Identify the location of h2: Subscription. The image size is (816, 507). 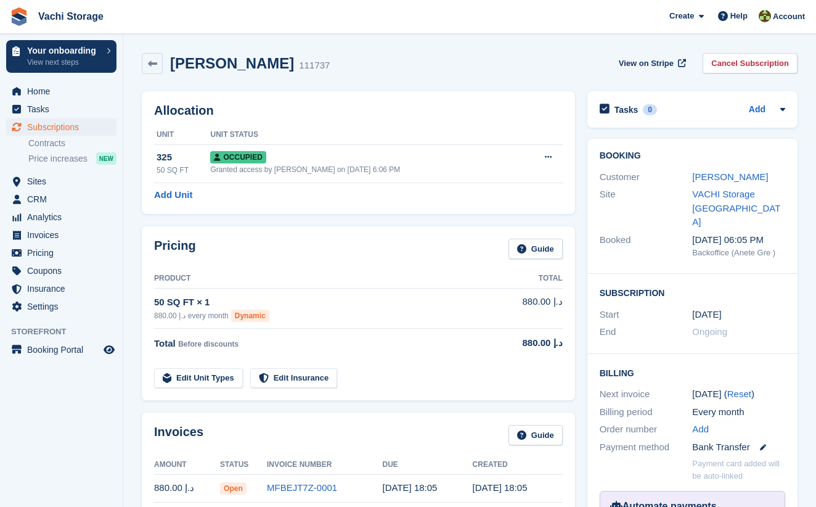
(692, 292).